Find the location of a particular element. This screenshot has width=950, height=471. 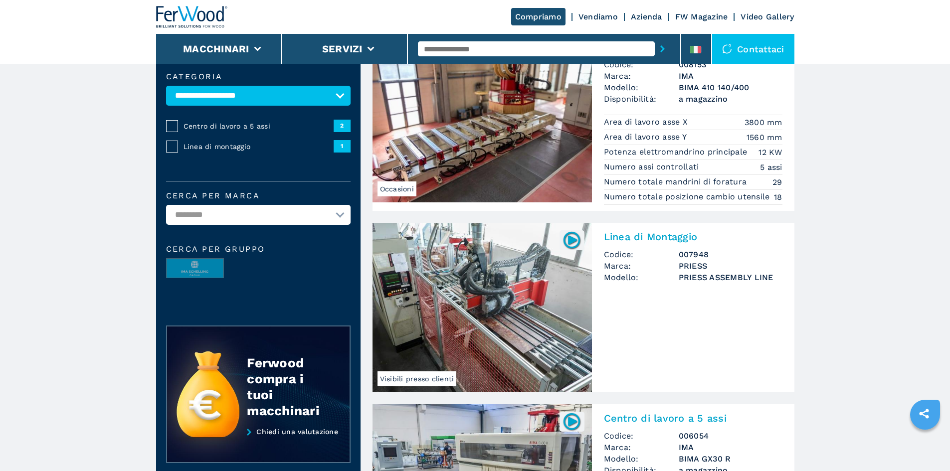

h3: PRIESS ASSEMBLY LINE is located at coordinates (731, 277).